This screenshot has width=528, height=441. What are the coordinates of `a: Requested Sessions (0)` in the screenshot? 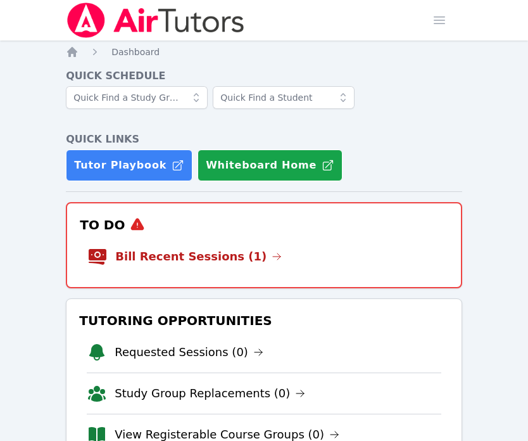 It's located at (189, 352).